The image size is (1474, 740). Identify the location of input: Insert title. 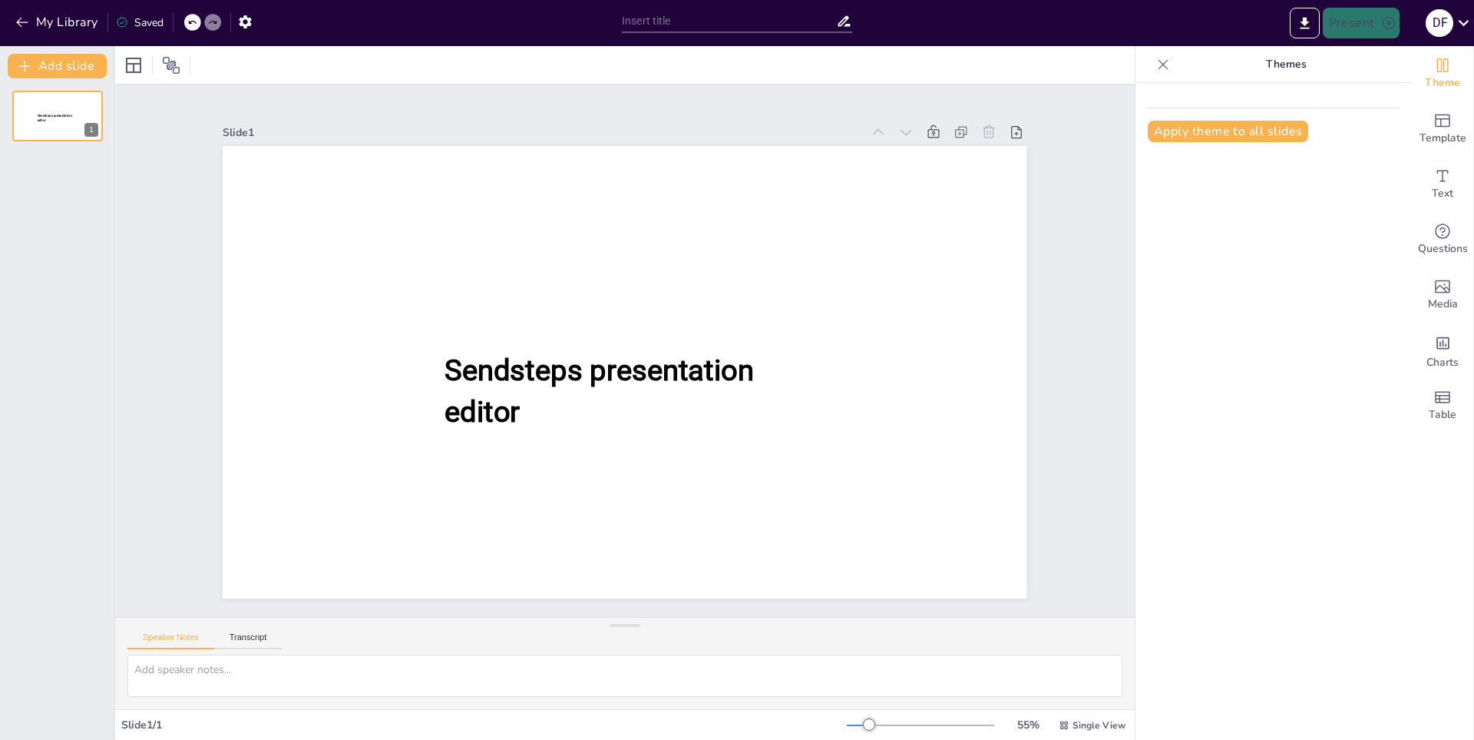
(729, 21).